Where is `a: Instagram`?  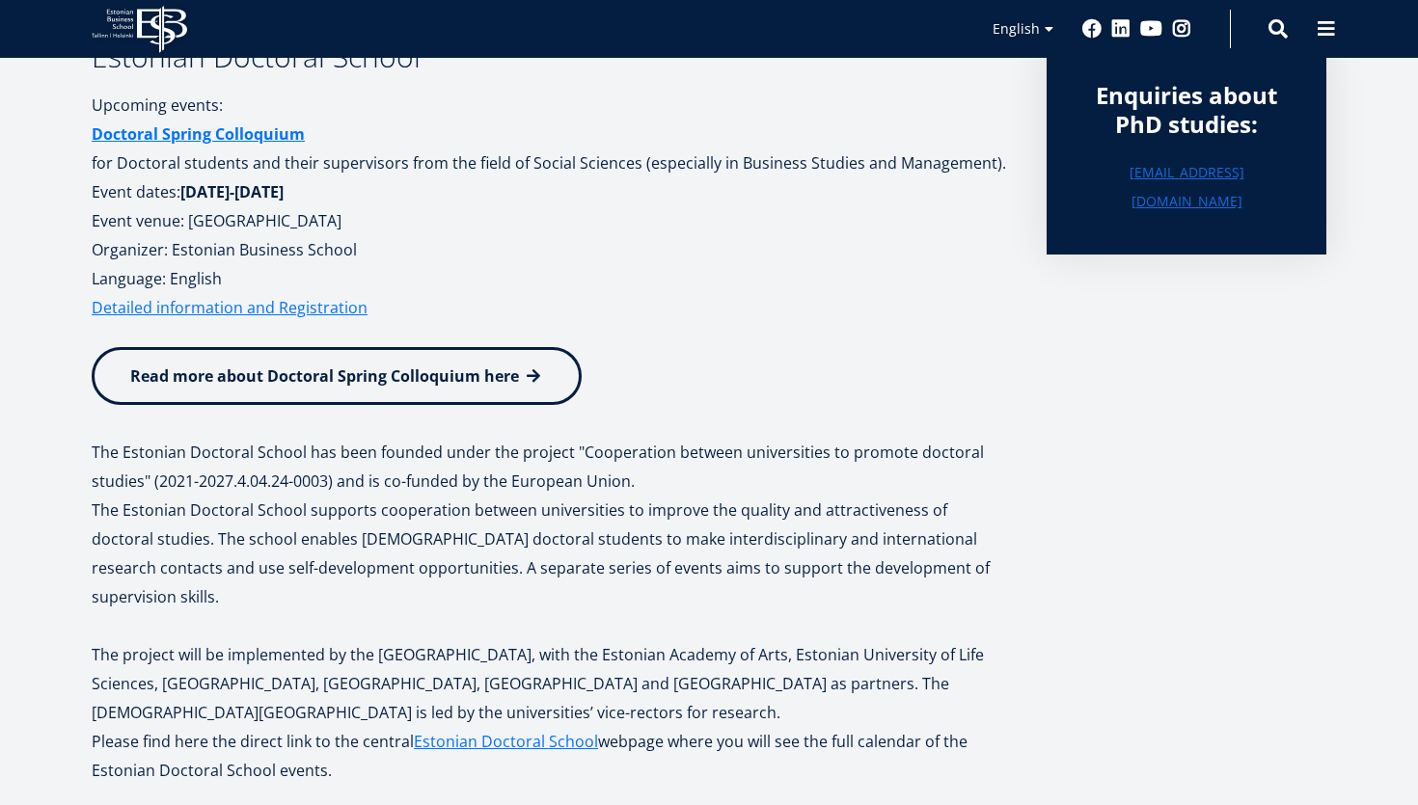
a: Instagram is located at coordinates (1182, 29).